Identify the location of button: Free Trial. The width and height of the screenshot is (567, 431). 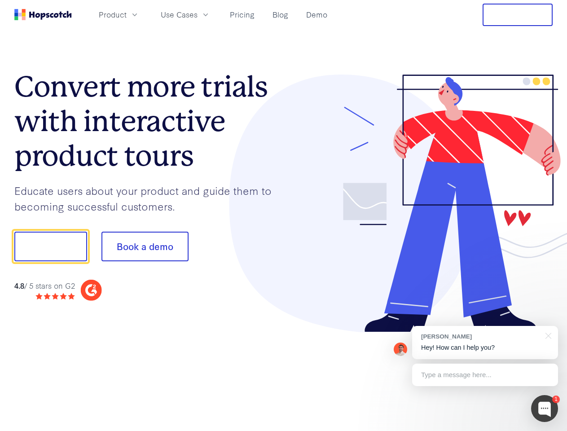
(518, 15).